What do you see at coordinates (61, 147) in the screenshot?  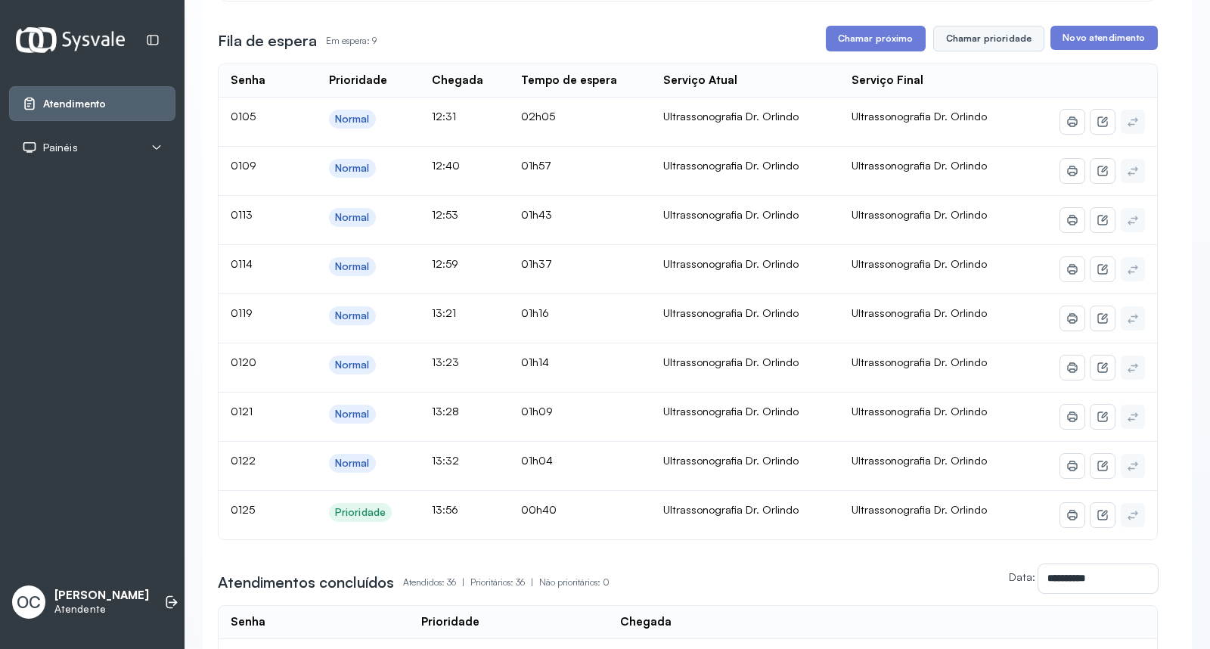 I see `span: Painéis` at bounding box center [61, 147].